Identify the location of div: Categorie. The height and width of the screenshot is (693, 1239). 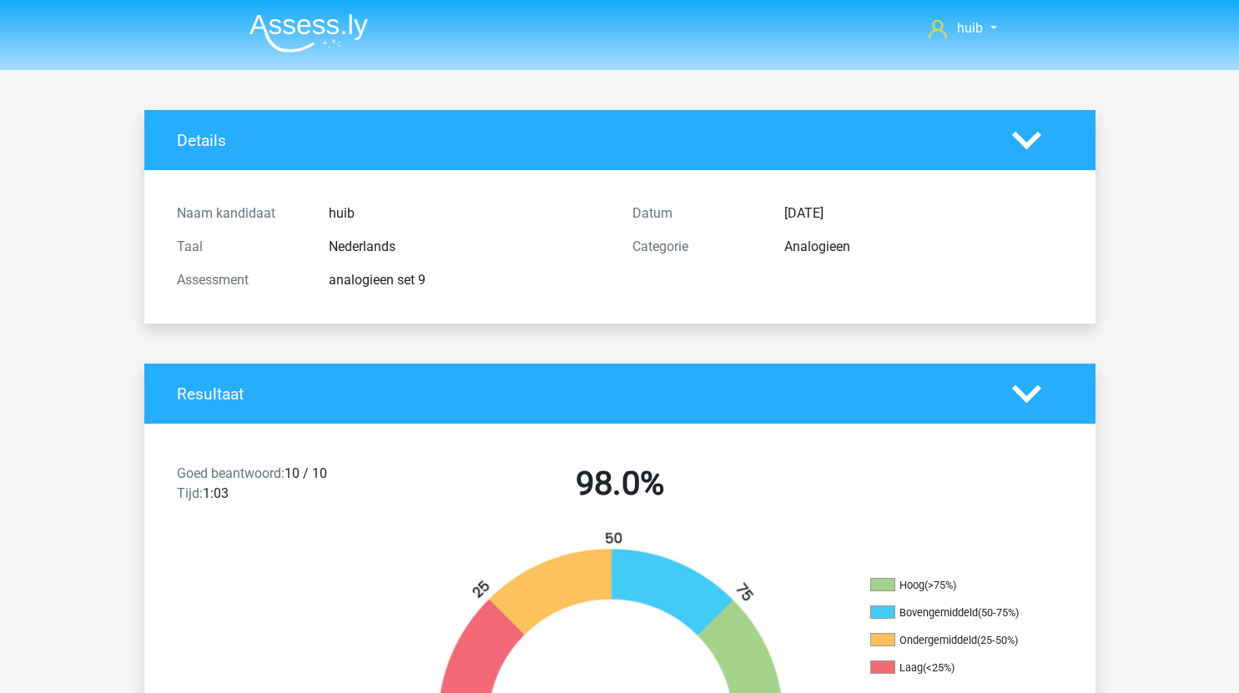
(696, 247).